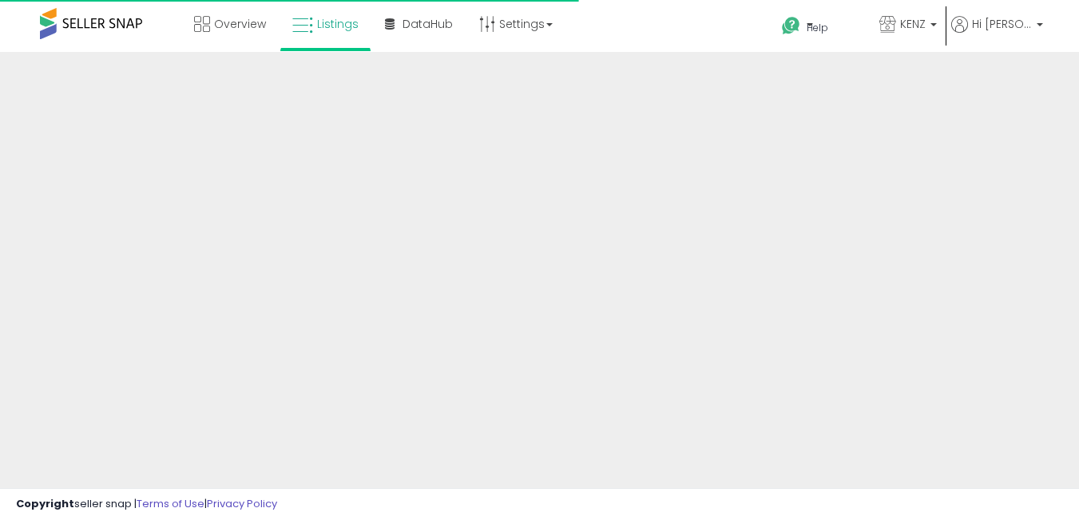 The width and height of the screenshot is (1079, 520). What do you see at coordinates (817, 28) in the screenshot?
I see `a: Help` at bounding box center [817, 28].